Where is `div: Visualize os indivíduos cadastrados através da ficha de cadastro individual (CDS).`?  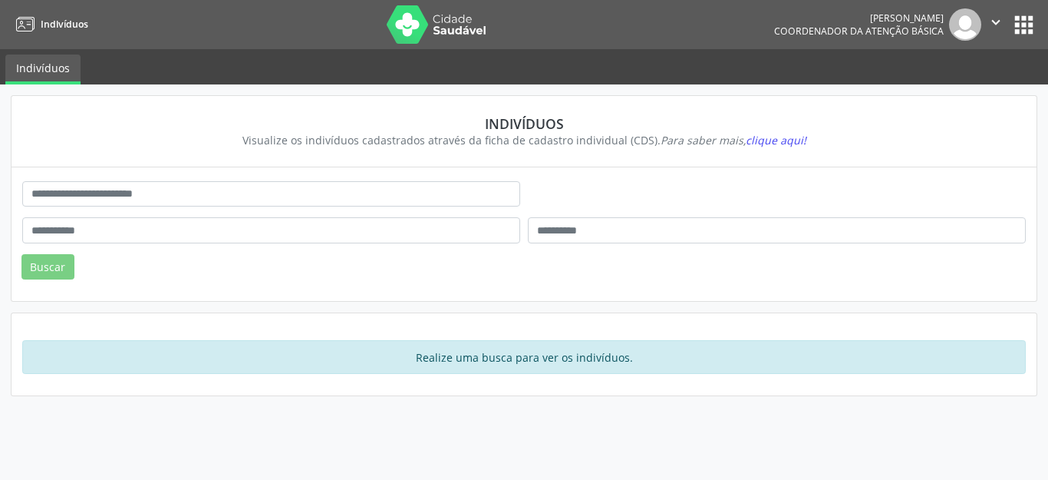
div: Visualize os indivíduos cadastrados através da ficha de cadastro individual (CDS). is located at coordinates (524, 140).